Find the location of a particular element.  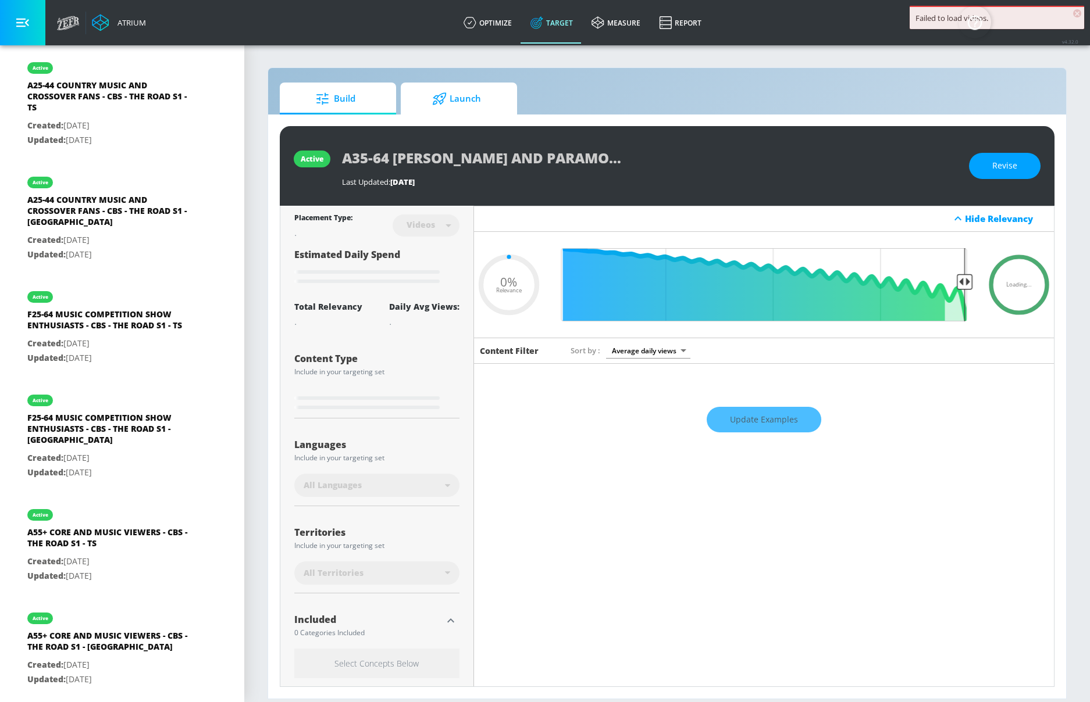

div: Estimated Daily Spend is located at coordinates (377, 268).